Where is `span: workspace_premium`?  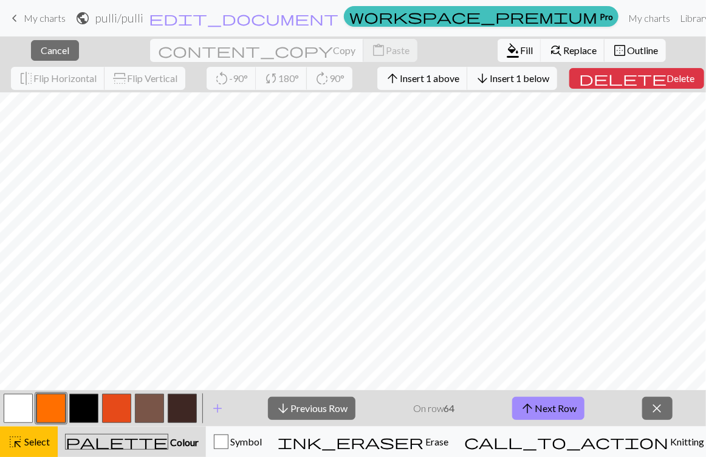 span: workspace_premium is located at coordinates (473, 16).